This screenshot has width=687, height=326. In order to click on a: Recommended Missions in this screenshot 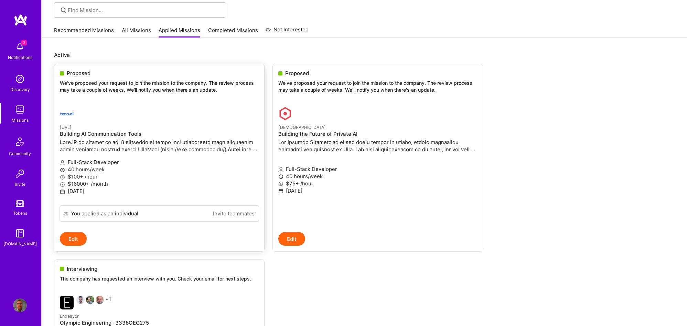, I will do `click(84, 32)`.